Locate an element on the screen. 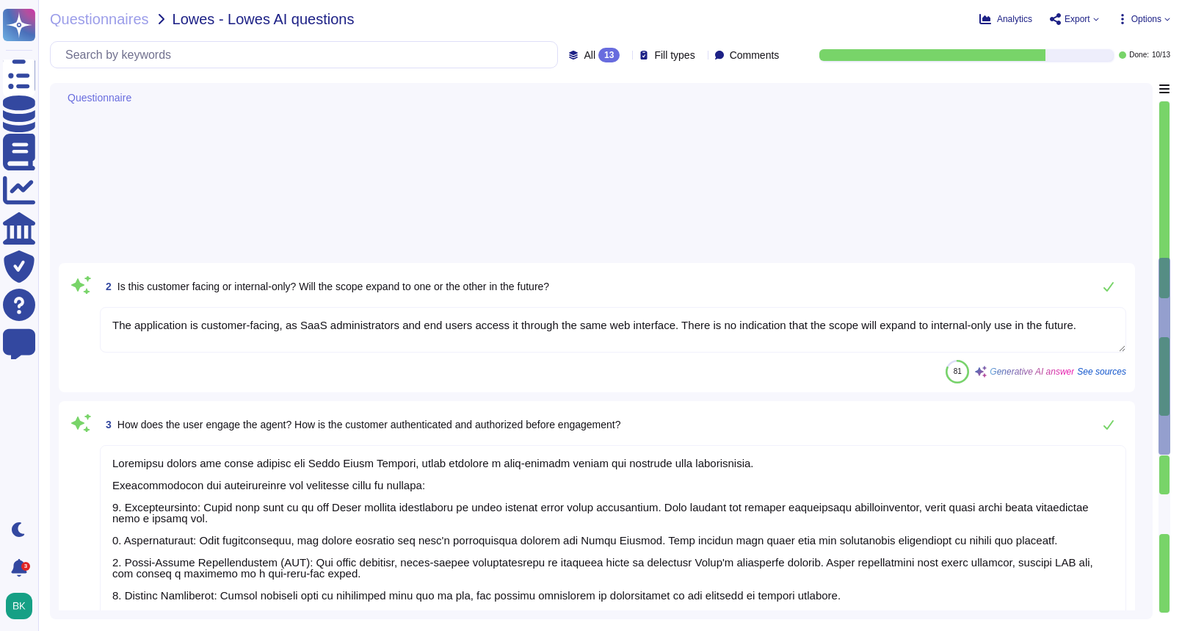  input: Search by keywords is located at coordinates (308, 54).